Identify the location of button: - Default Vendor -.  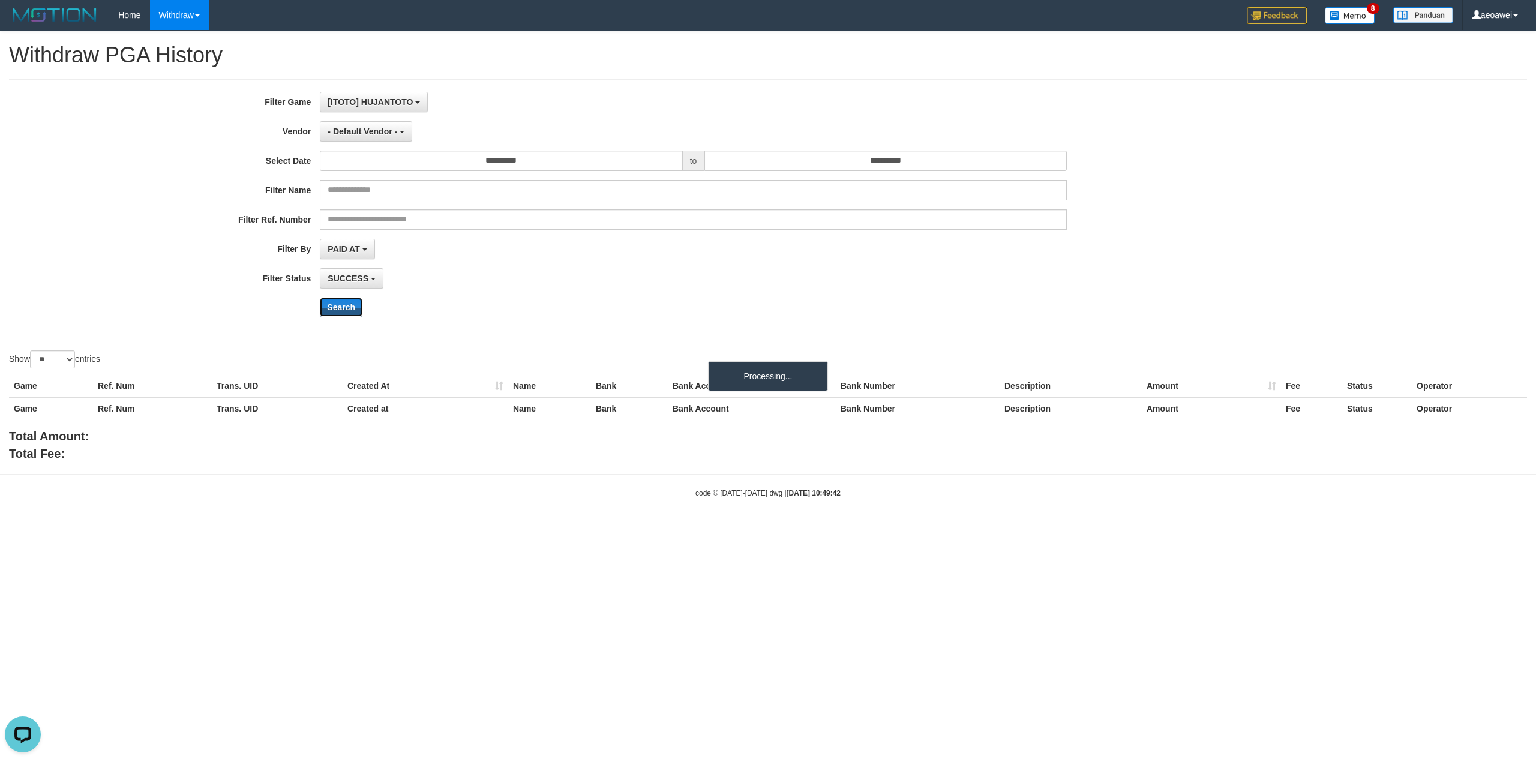
(366, 131).